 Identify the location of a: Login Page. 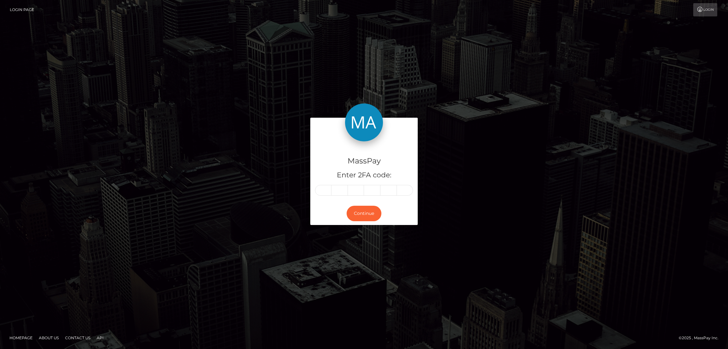
(22, 10).